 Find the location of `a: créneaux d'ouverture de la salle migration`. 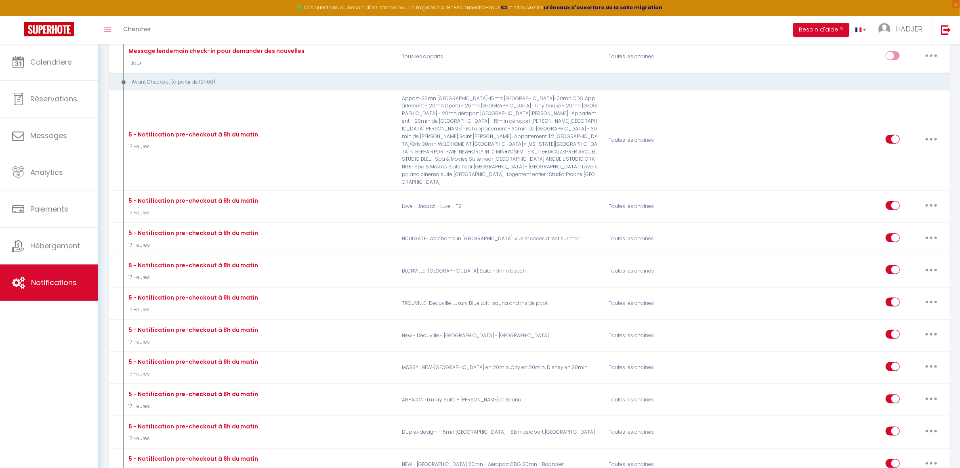

a: créneaux d'ouverture de la salle migration is located at coordinates (603, 7).